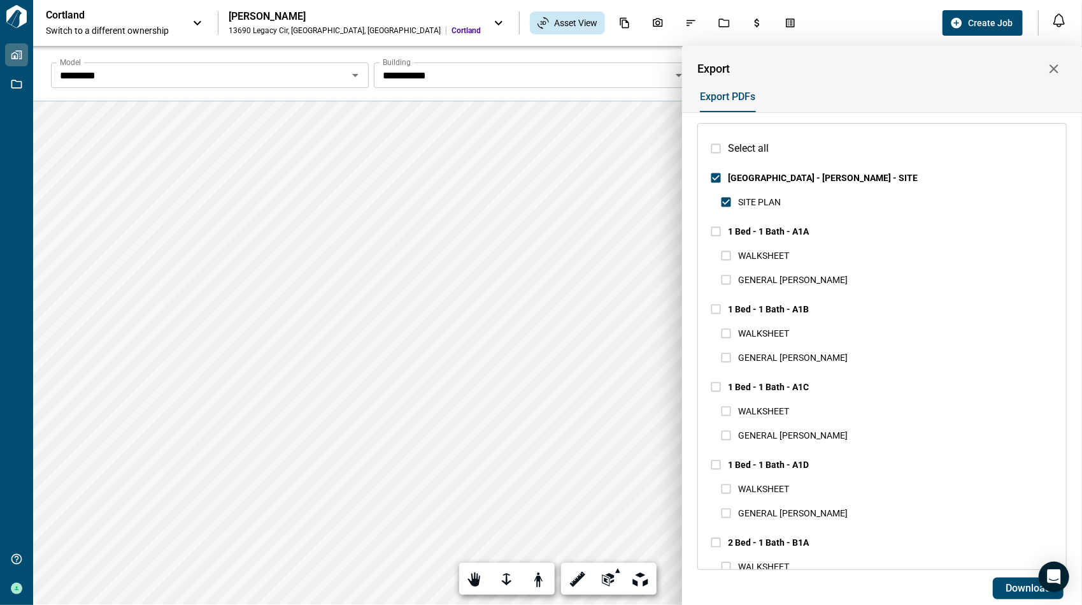  I want to click on div: Open Intercom Messenger, so click(1054, 577).